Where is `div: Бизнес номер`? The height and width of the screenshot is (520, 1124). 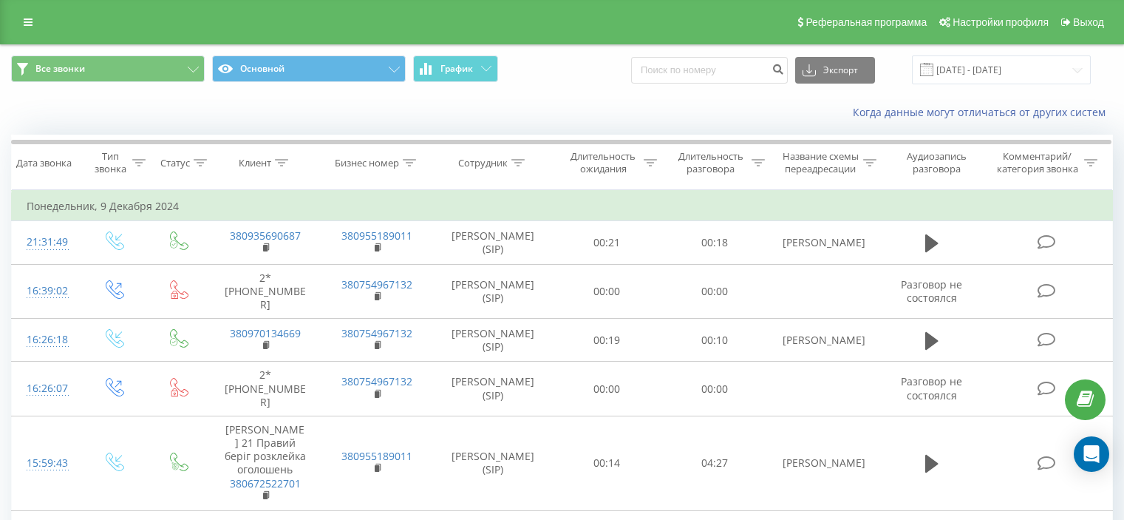
div: Бизнес номер is located at coordinates (367, 163).